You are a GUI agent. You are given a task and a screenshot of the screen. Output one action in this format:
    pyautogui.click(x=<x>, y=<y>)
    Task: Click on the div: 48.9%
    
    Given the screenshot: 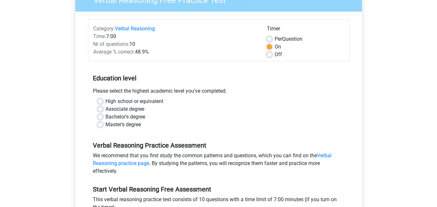 What is the action you would take?
    pyautogui.click(x=175, y=52)
    